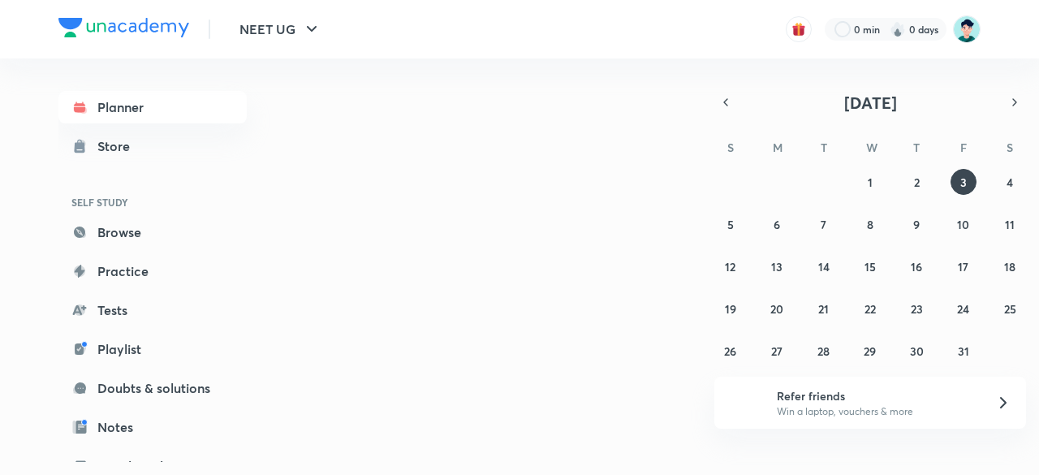 This screenshot has width=1039, height=475. I want to click on abbr: October 27, 2025, so click(777, 351).